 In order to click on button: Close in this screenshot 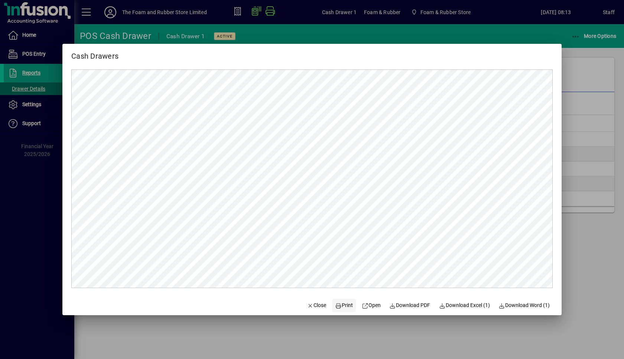, I will do `click(317, 306)`.